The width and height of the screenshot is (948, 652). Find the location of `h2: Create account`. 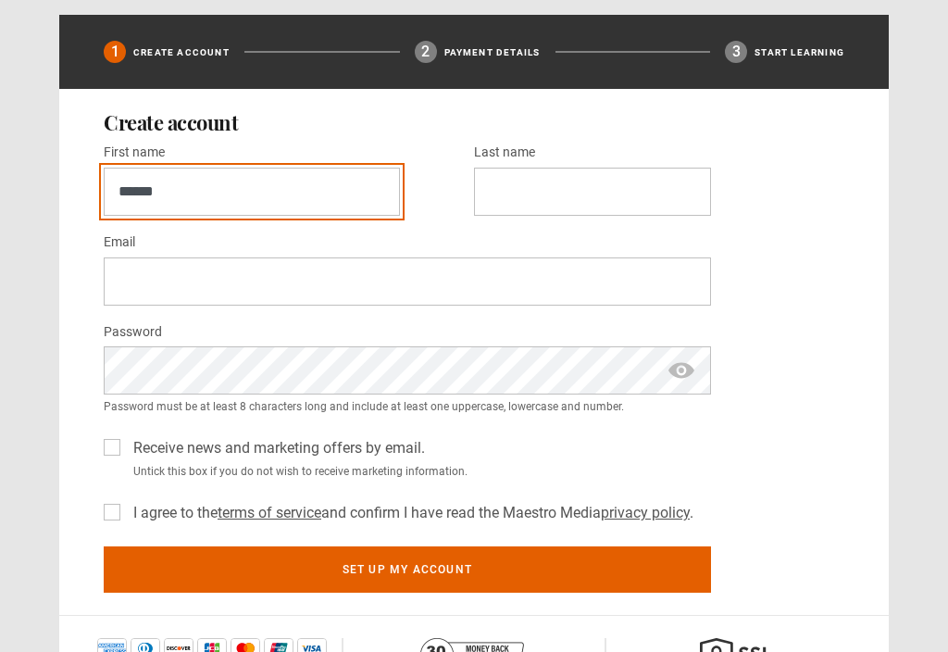

h2: Create account is located at coordinates (474, 122).